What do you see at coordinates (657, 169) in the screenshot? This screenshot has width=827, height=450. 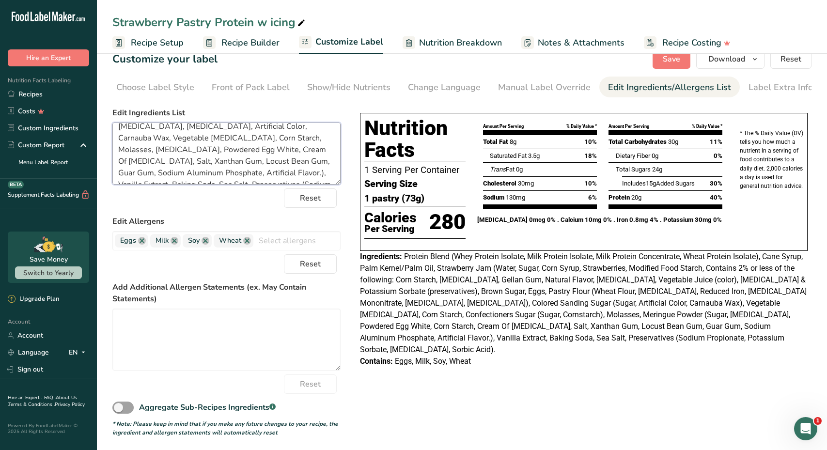 I see `span: 24g` at bounding box center [657, 169].